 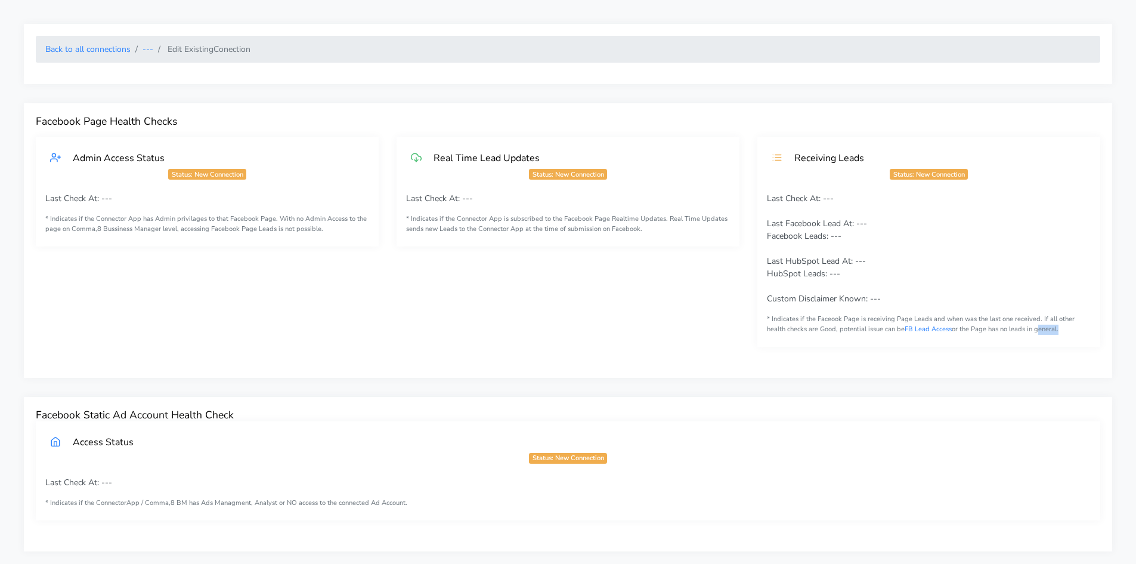 I want to click on span: Facebook Leads: ---, so click(x=804, y=236).